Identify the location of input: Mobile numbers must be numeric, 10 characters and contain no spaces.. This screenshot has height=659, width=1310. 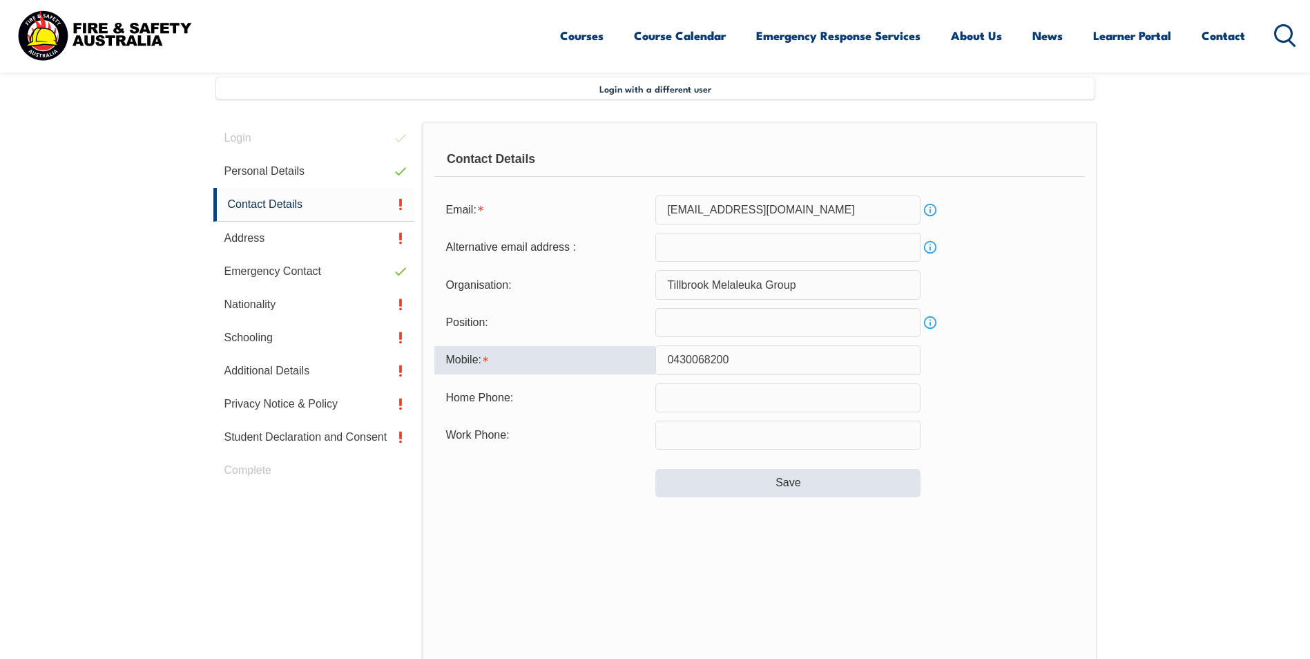
(788, 360).